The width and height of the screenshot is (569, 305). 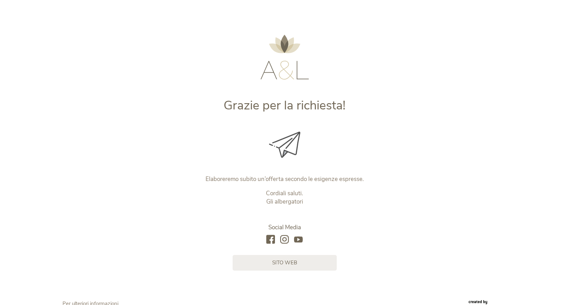 What do you see at coordinates (284, 262) in the screenshot?
I see `span: sito web` at bounding box center [284, 262].